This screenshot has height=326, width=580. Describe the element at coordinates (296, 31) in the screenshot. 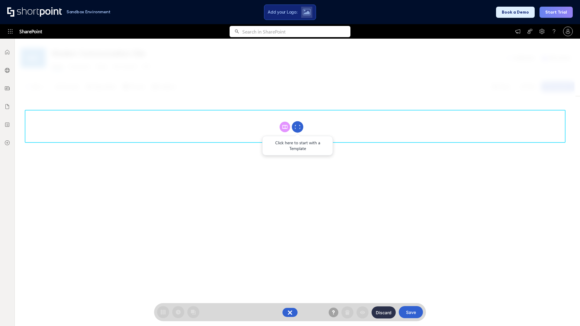

I see `input: Search in SharePoint` at that location.